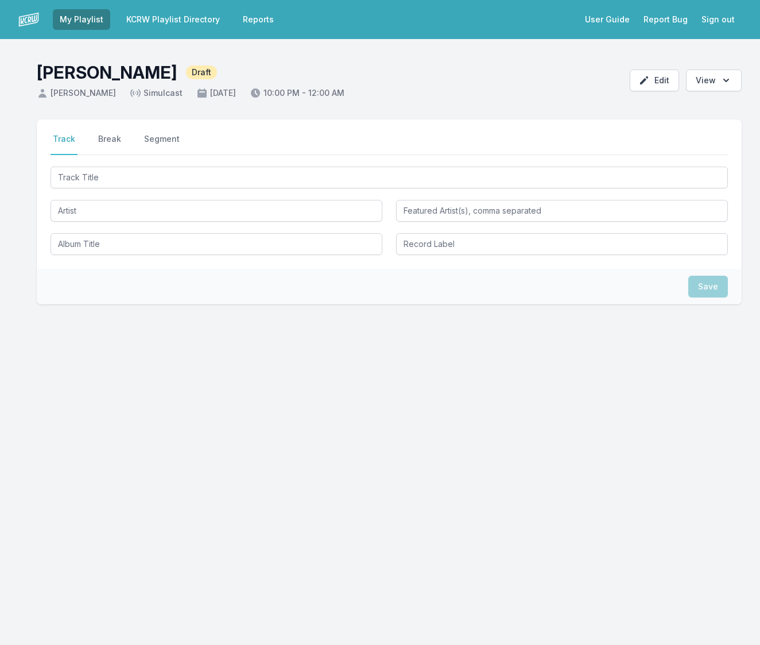  I want to click on span: Simulcast, so click(156, 93).